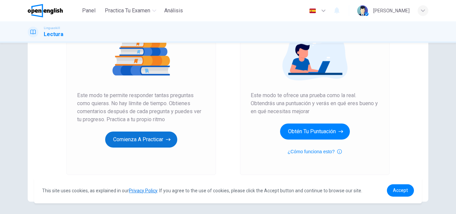  What do you see at coordinates (89, 11) in the screenshot?
I see `a: Panel` at bounding box center [89, 11].